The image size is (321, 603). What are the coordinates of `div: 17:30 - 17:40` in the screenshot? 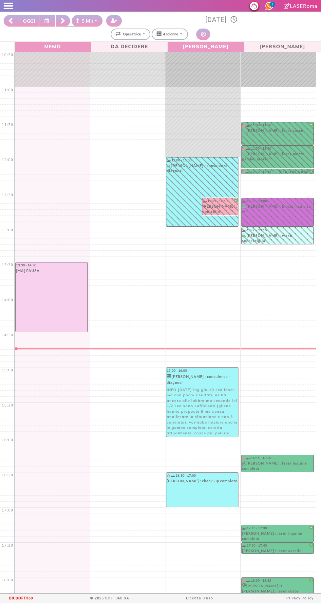 It's located at (278, 545).